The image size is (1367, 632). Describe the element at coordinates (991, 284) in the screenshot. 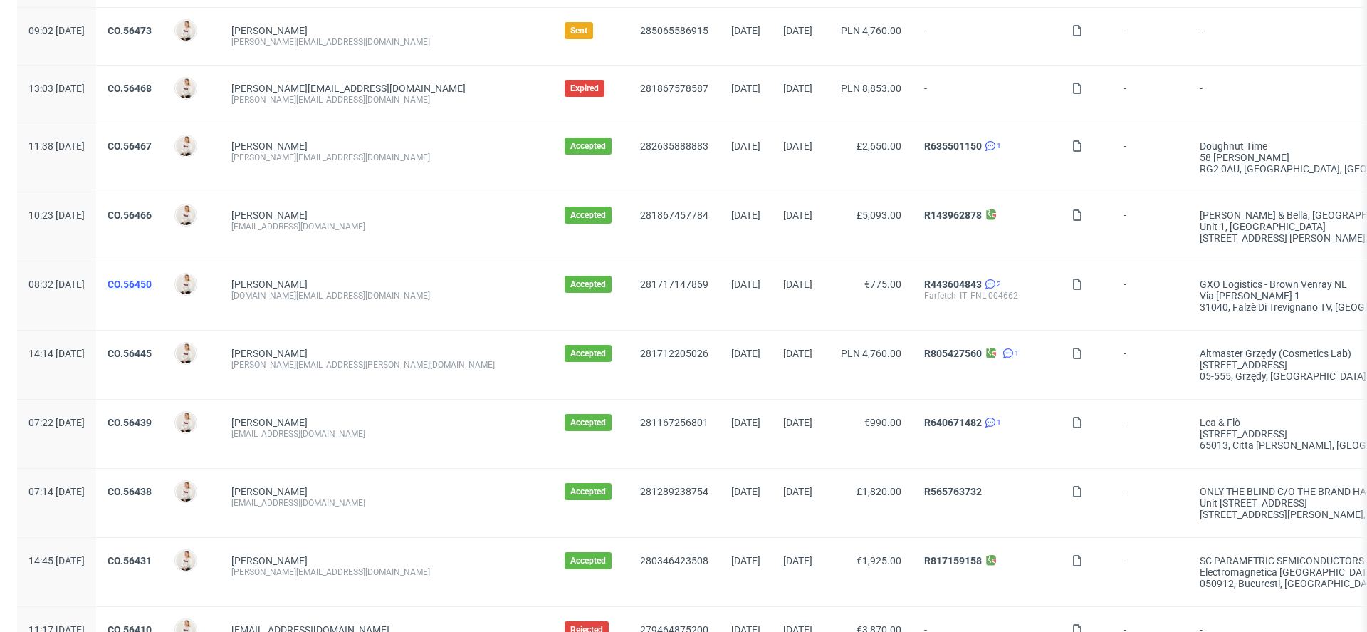

I see `a: 2` at that location.